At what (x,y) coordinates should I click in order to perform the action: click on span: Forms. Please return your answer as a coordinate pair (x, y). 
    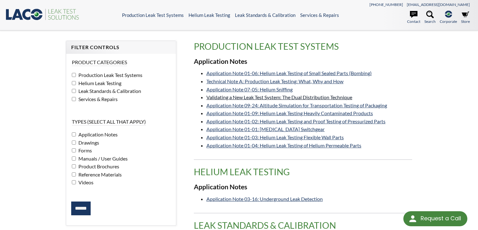
    Looking at the image, I should click on (84, 150).